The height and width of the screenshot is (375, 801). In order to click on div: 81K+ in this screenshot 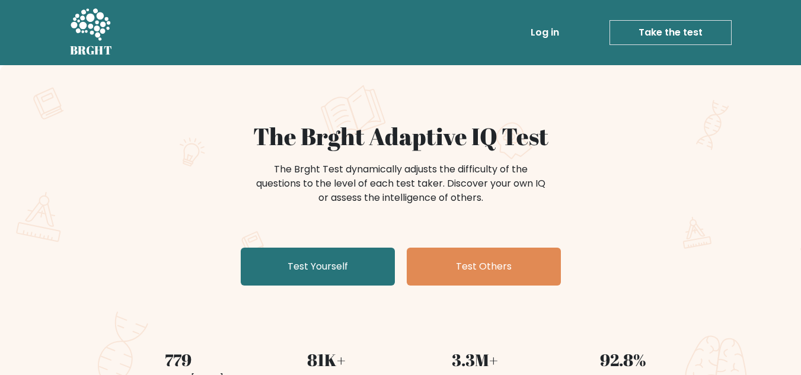, I will do `click(327, 360)`.